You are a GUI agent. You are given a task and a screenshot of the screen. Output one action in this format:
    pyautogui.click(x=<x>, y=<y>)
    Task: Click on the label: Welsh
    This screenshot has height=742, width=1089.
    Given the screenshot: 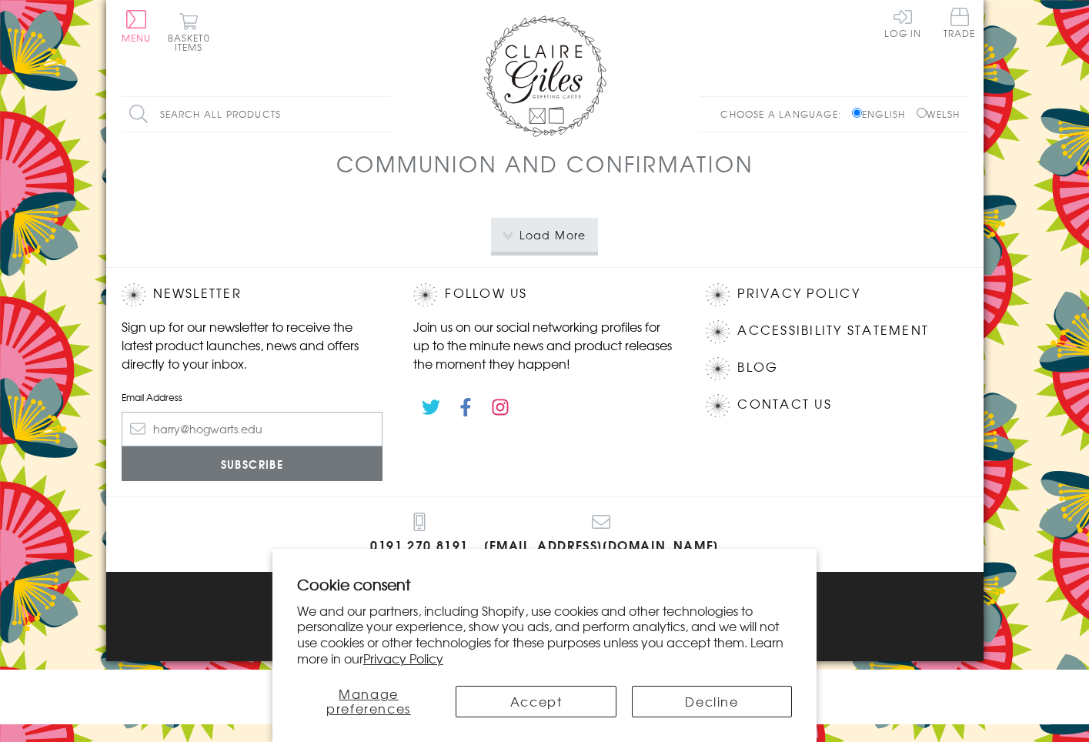 What is the action you would take?
    pyautogui.click(x=938, y=114)
    